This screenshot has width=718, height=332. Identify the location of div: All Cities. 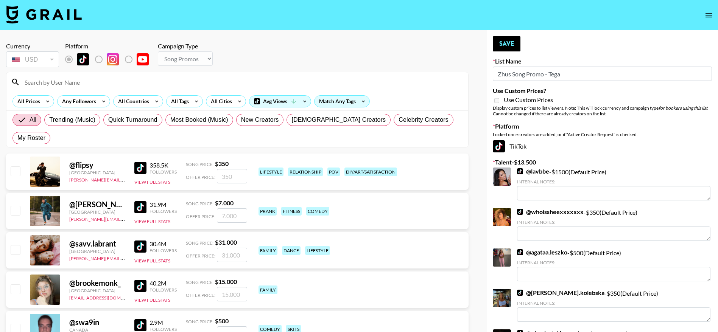
(220, 101).